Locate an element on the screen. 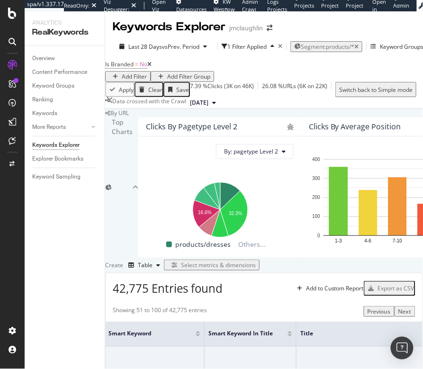 The height and width of the screenshot is (369, 423). div: Add Filter Group is located at coordinates (189, 76).